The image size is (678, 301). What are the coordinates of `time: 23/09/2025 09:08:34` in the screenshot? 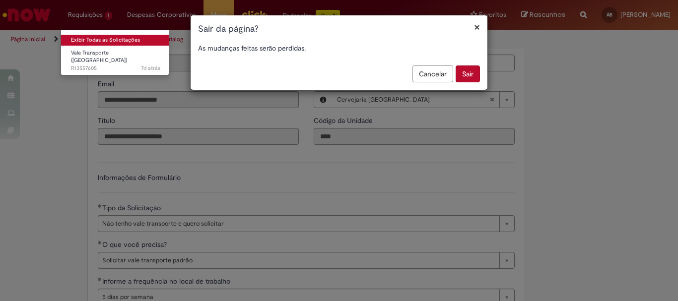 It's located at (150, 68).